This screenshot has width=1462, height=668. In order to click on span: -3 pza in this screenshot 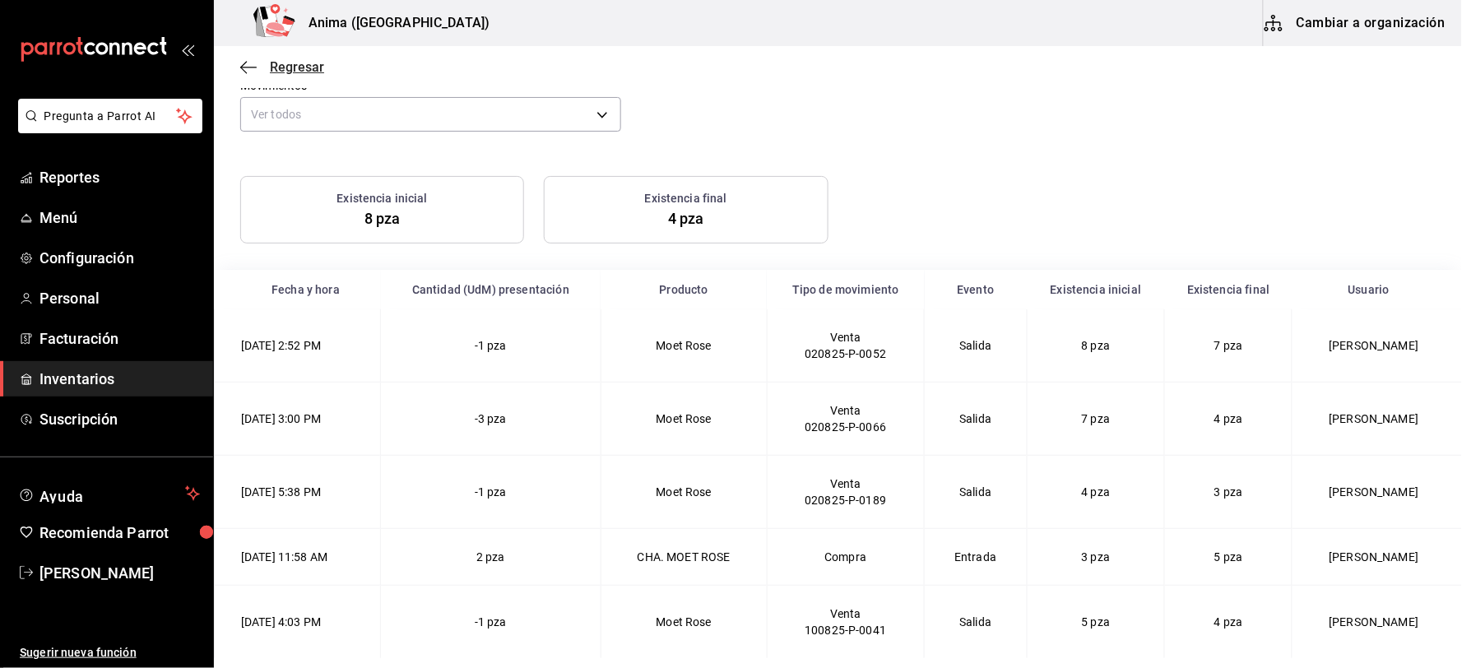, I will do `click(490, 419)`.